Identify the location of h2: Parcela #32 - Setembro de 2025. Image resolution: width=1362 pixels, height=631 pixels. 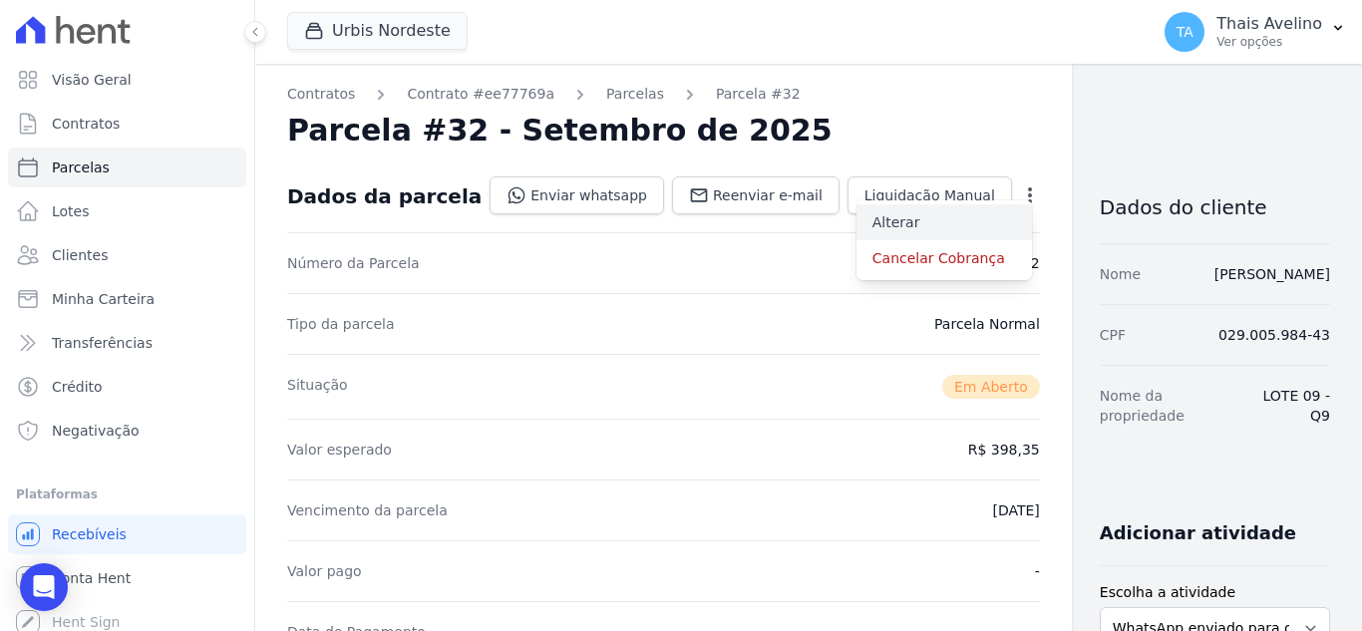
(559, 131).